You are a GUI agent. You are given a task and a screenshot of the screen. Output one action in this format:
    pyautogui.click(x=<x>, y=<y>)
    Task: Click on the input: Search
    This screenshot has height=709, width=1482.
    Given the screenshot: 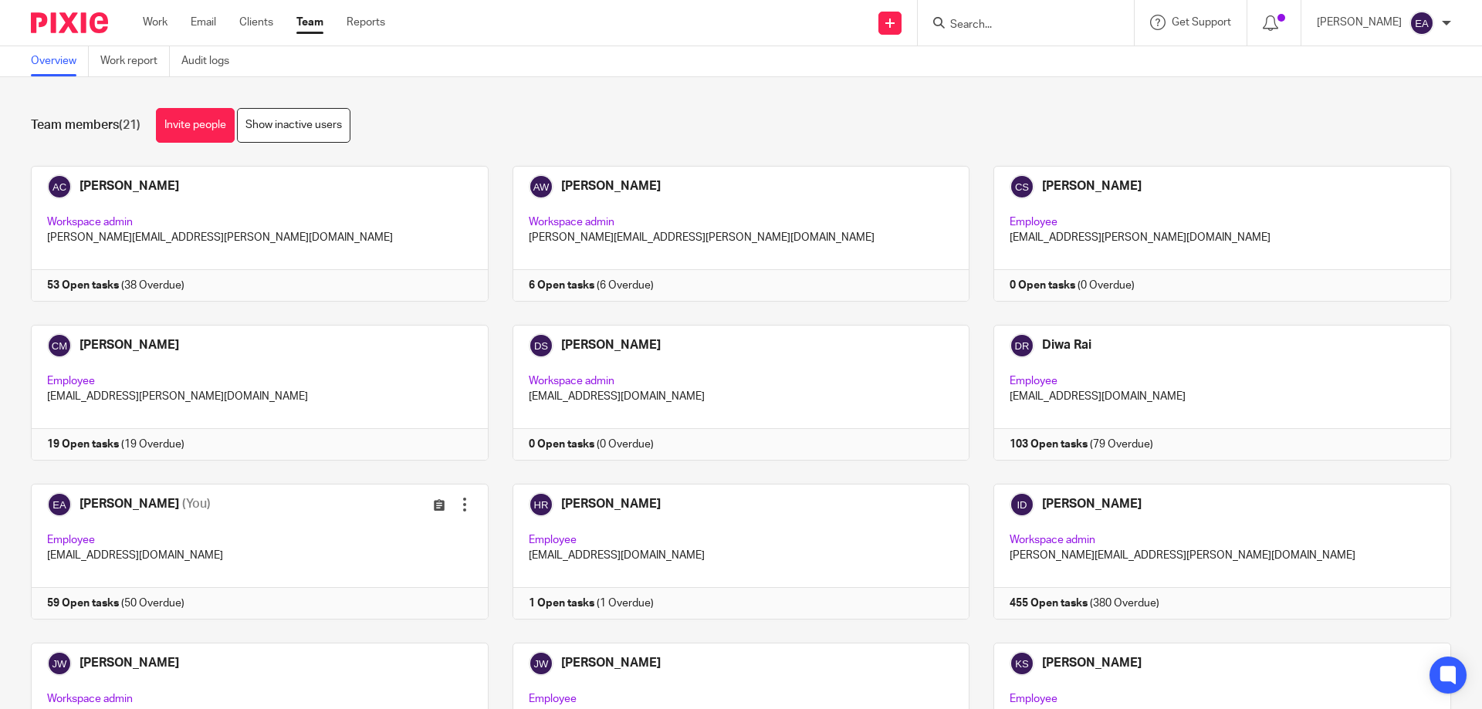 What is the action you would take?
    pyautogui.click(x=1018, y=25)
    